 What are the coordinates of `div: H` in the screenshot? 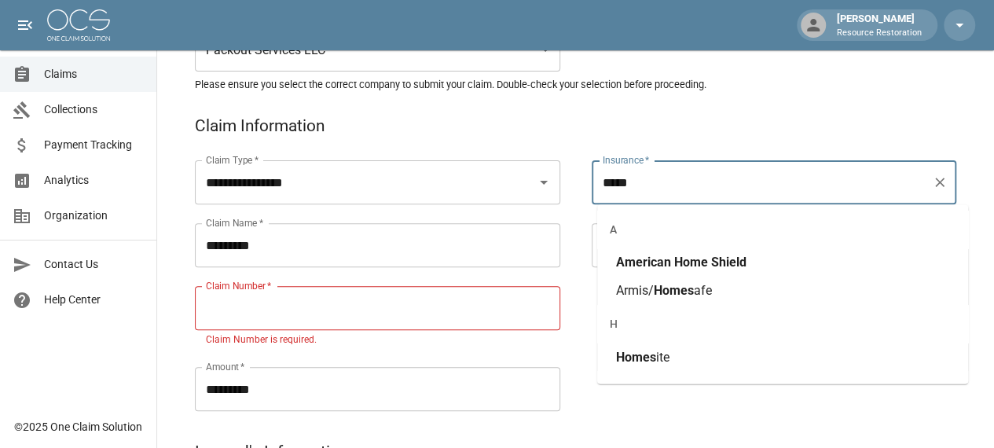 It's located at (783, 324).